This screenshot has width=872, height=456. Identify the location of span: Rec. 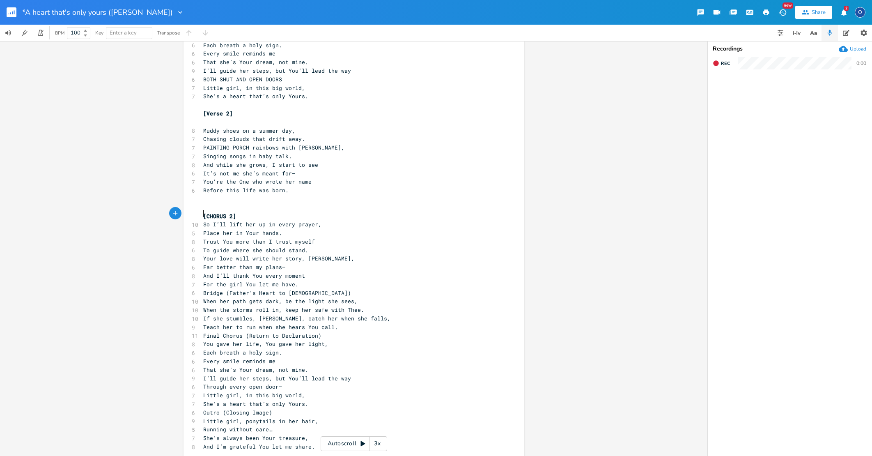
(726, 63).